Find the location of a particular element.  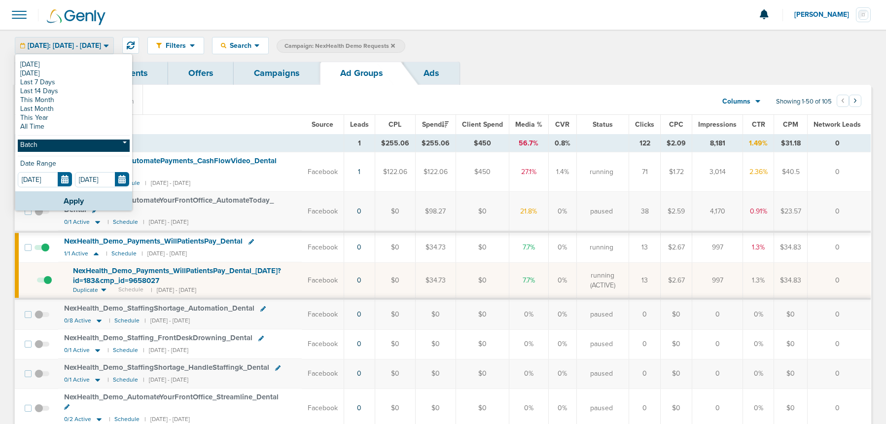

td: 3,014 is located at coordinates (717, 172).